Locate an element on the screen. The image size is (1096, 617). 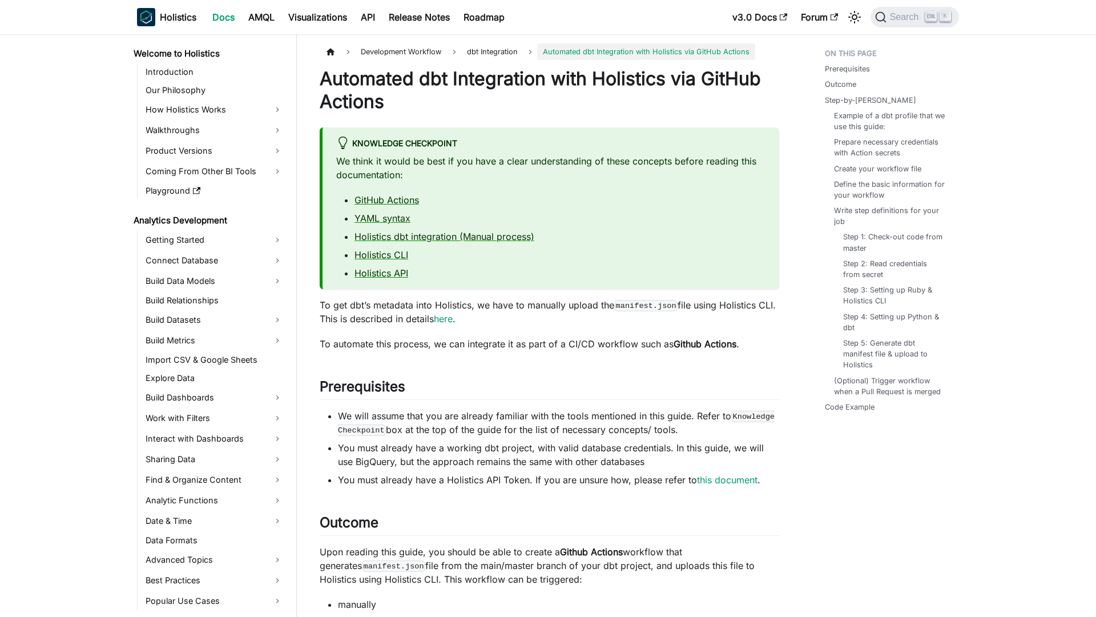
li: We will assume that you are already familiar with the tools mentioned in this guide. Refer to box... is located at coordinates (558, 423).